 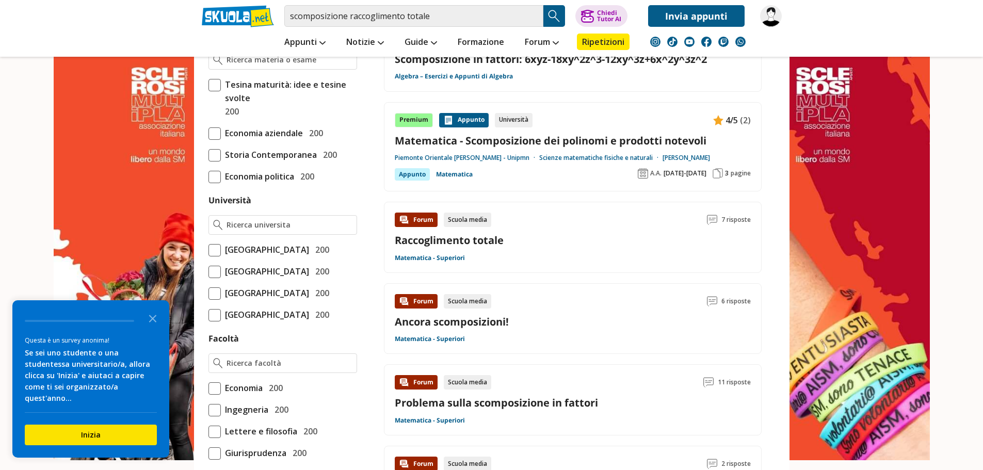 What do you see at coordinates (91, 435) in the screenshot?
I see `button: Inizia` at bounding box center [91, 435].